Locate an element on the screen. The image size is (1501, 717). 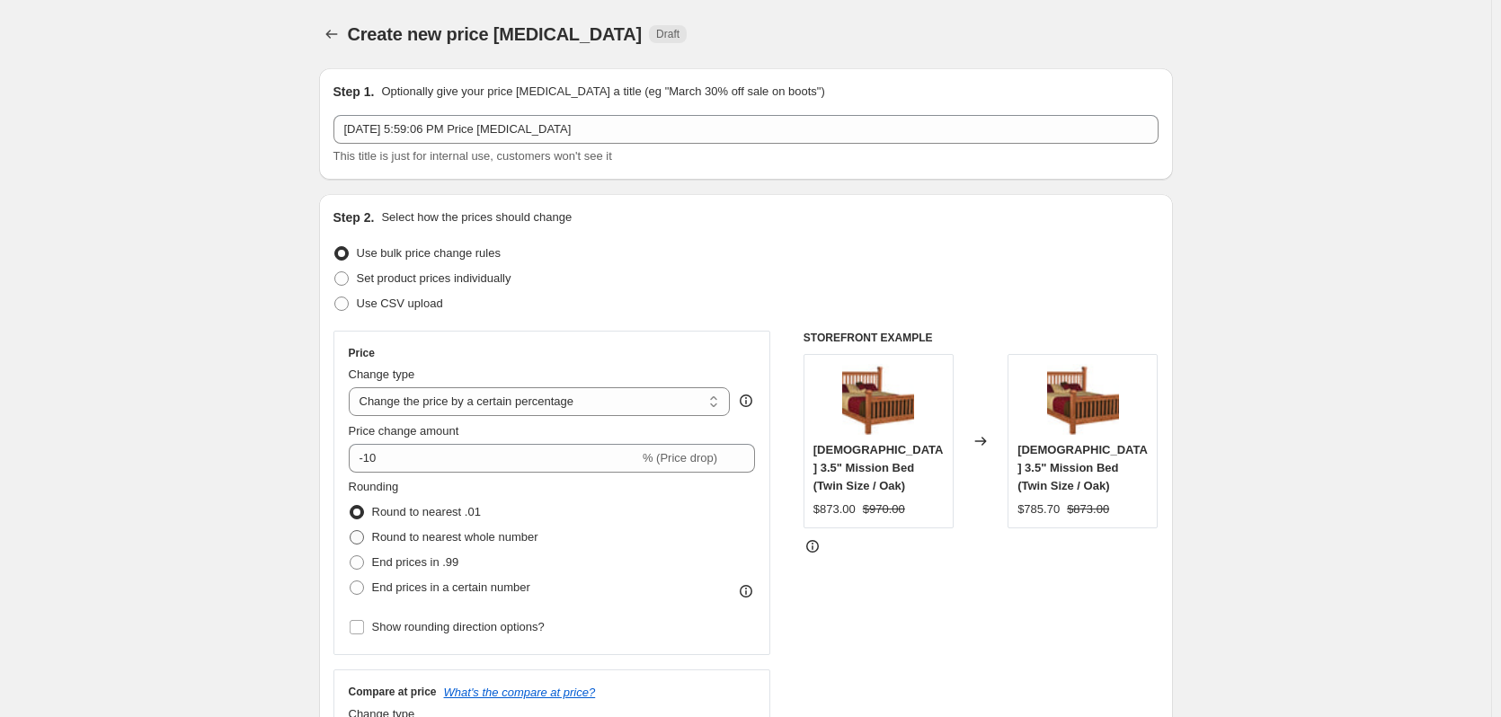
button: What's the compare at price? is located at coordinates (520, 692).